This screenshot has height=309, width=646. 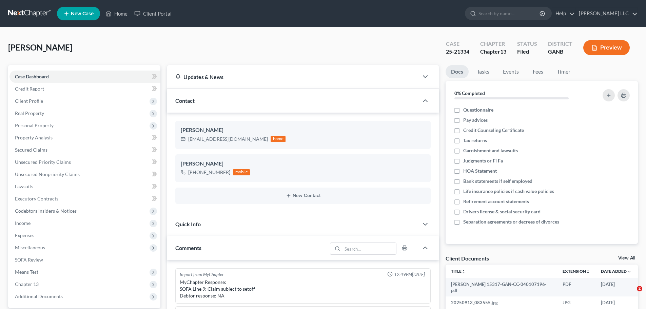 I want to click on span: Separation agreements or decrees of divorces, so click(x=511, y=222).